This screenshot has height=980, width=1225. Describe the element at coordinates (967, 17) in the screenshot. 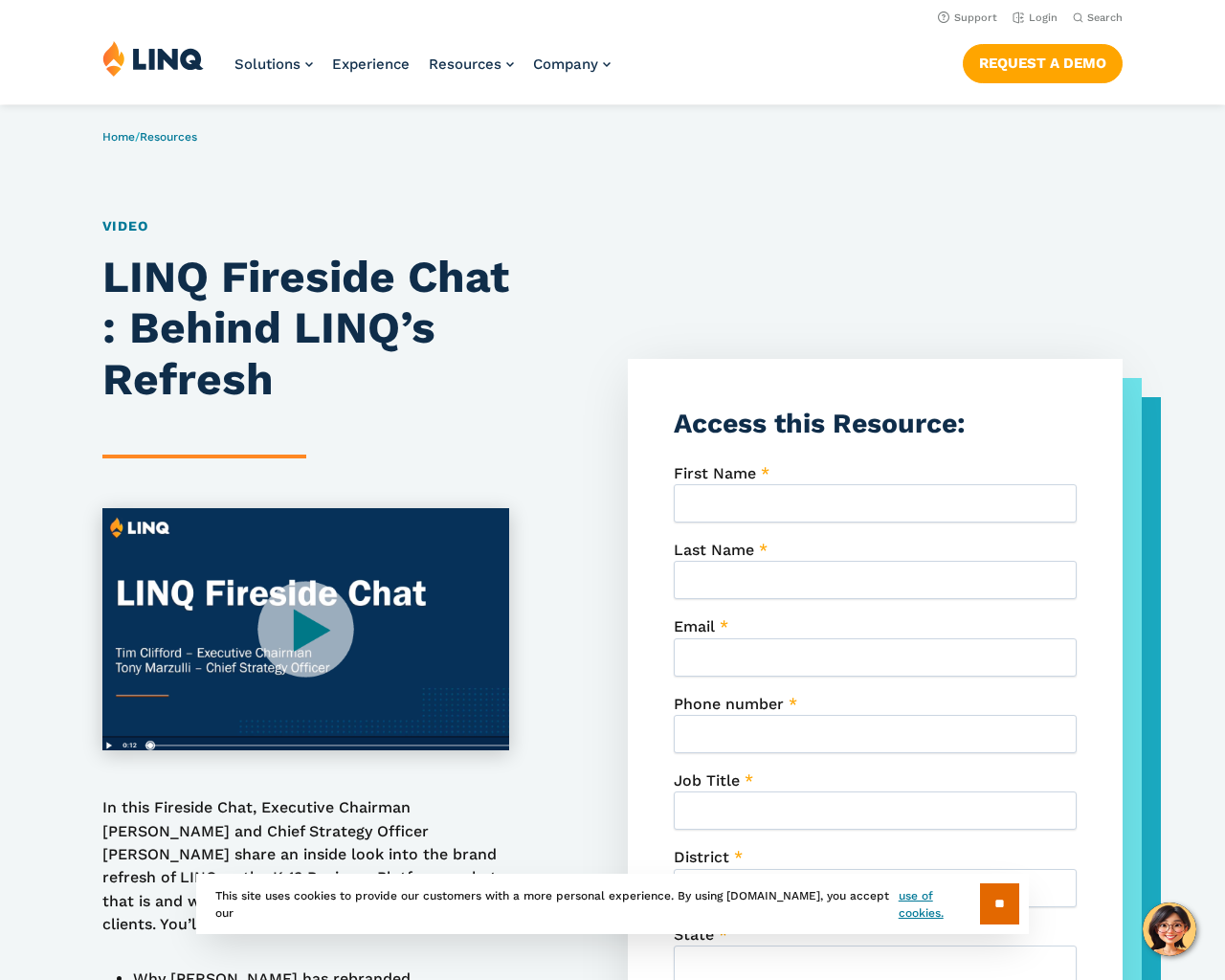

I see `a: Support` at that location.